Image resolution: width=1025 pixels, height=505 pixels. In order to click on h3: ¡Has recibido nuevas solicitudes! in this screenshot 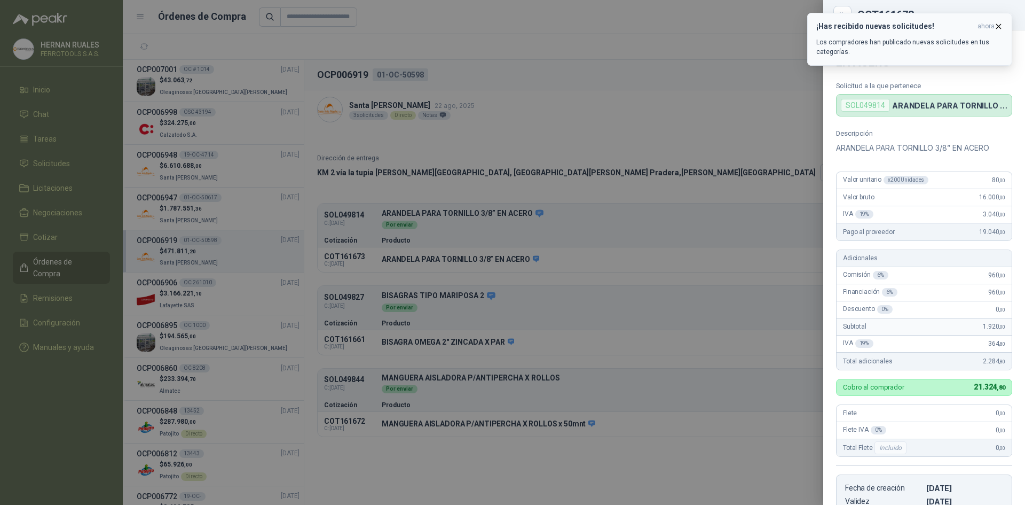, I will do `click(895, 26)`.